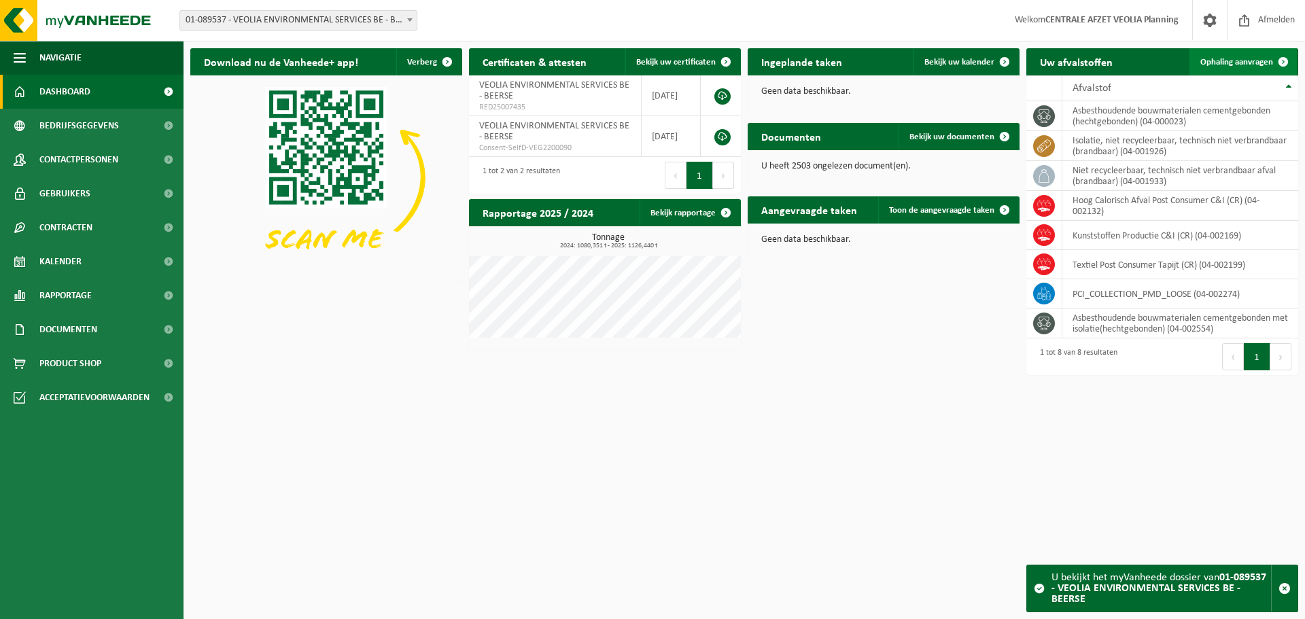  What do you see at coordinates (326, 177) in the screenshot?
I see `img: Download de VHEPlus App` at bounding box center [326, 177].